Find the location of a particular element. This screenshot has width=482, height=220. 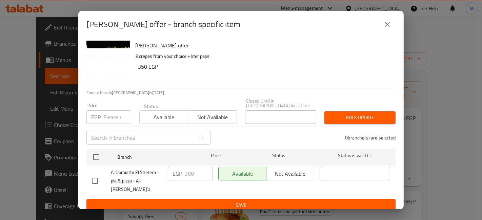

p: 0 branche(s) are selected is located at coordinates (370, 138).